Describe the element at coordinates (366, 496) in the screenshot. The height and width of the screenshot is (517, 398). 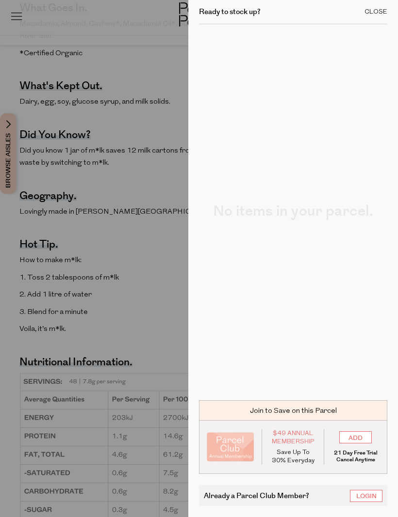
I see `a: Login` at that location.